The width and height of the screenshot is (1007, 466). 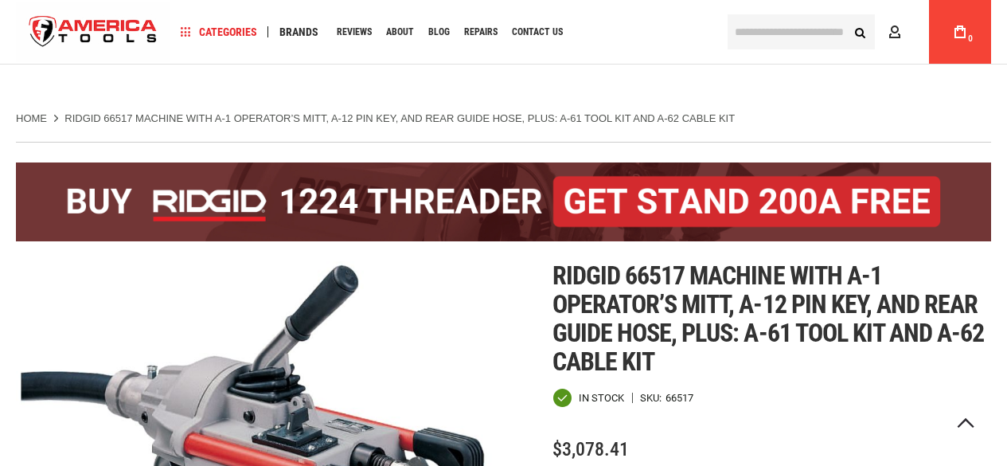 What do you see at coordinates (537, 32) in the screenshot?
I see `a: Contact Us` at bounding box center [537, 32].